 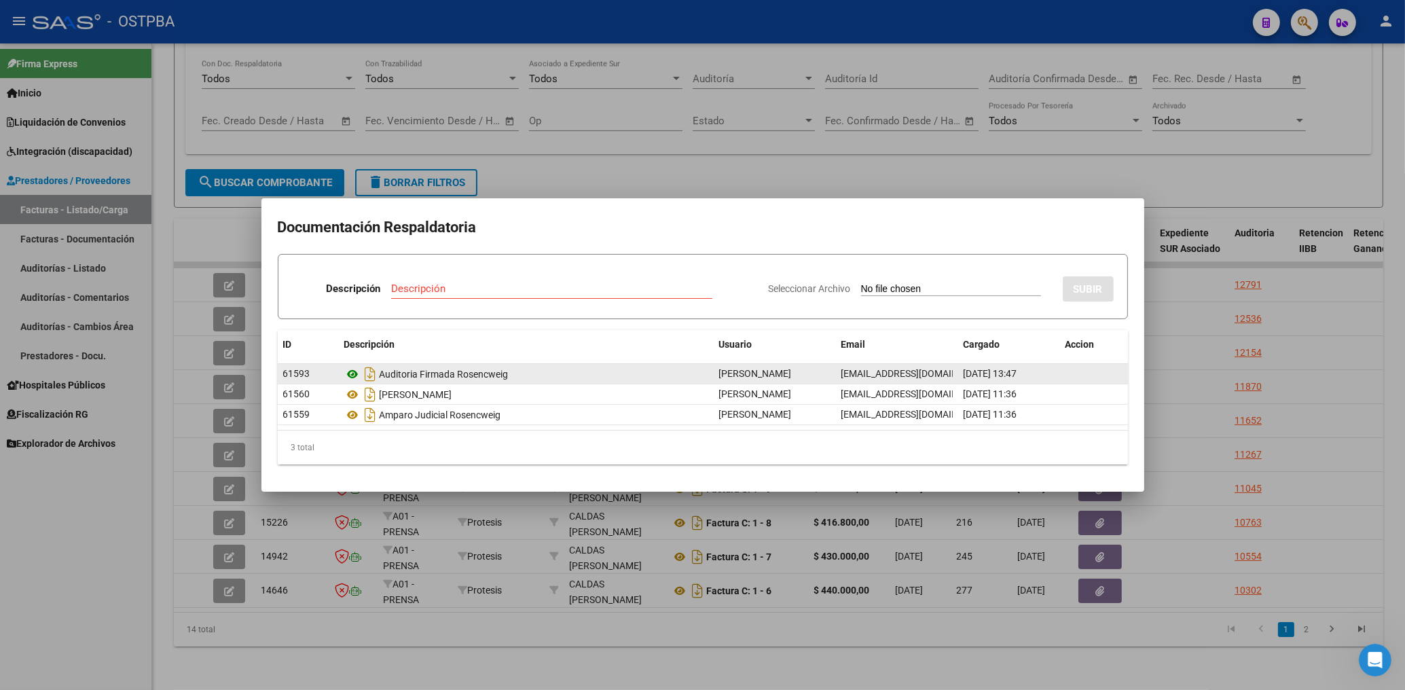 What do you see at coordinates (287, 344) in the screenshot?
I see `span: ID` at bounding box center [287, 344].